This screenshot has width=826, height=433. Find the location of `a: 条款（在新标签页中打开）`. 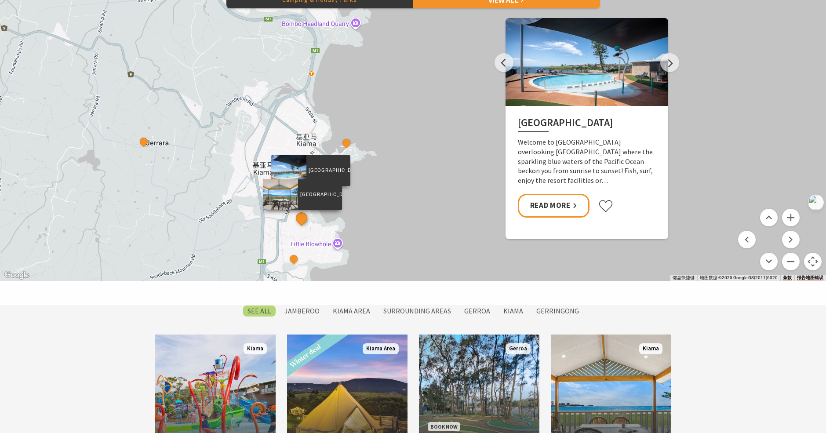

a: 条款（在新标签页中打开） is located at coordinates (788, 278).